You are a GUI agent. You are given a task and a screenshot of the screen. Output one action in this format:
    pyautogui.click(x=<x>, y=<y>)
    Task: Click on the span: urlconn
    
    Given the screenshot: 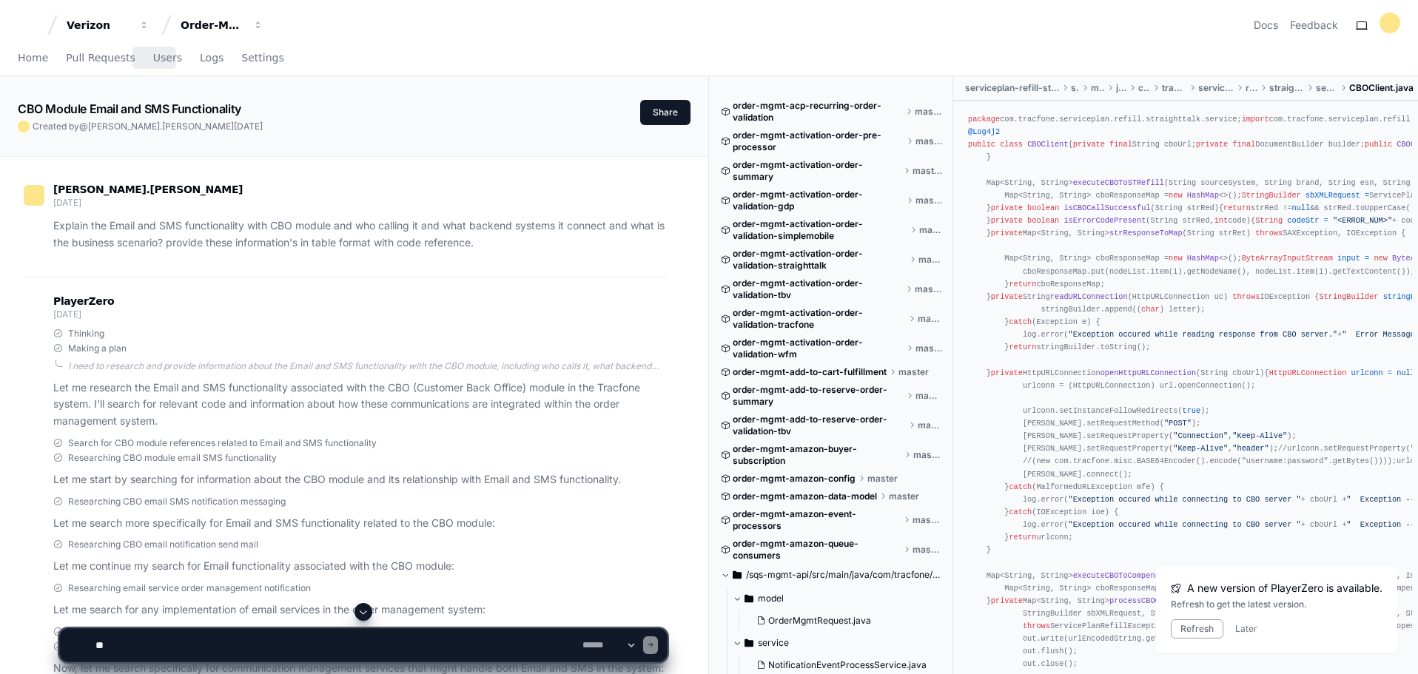 What is the action you would take?
    pyautogui.click(x=1367, y=373)
    